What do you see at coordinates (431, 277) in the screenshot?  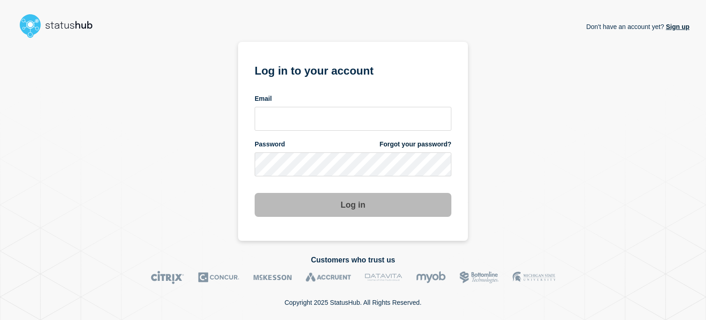 I see `img: myob logo` at bounding box center [431, 277].